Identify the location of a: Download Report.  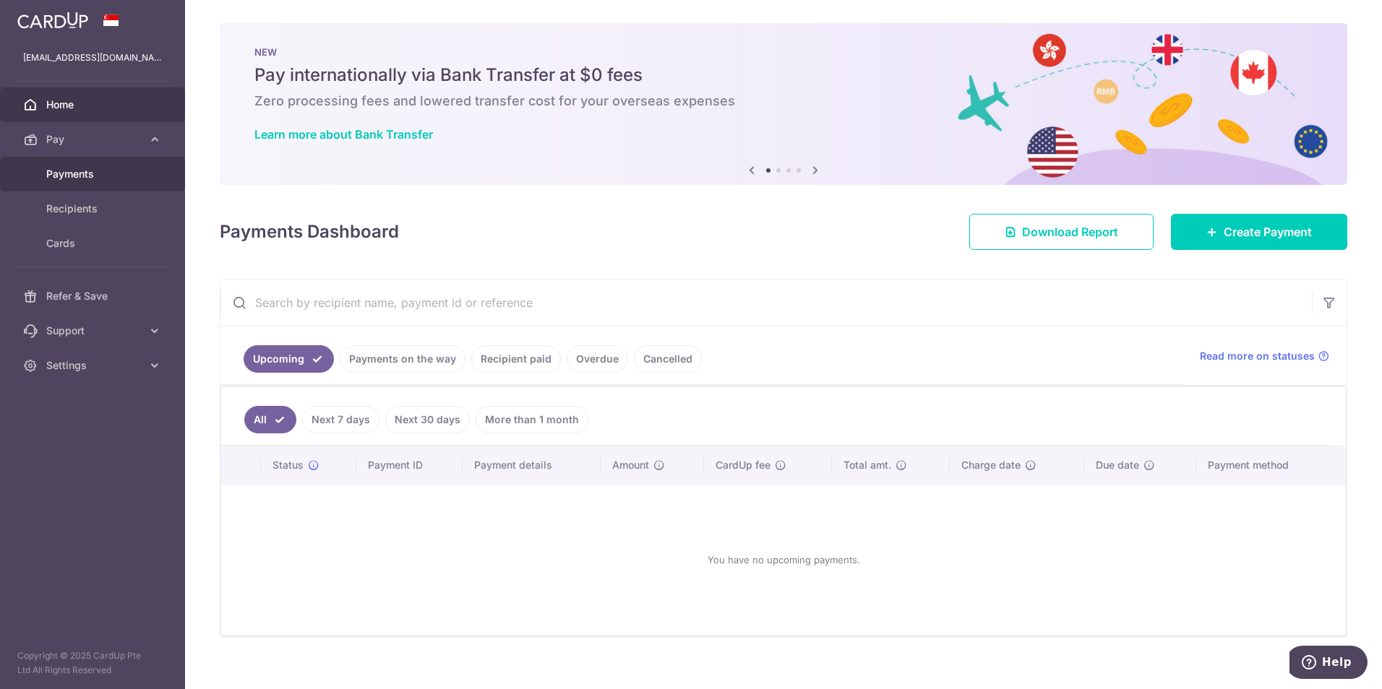
(1061, 232).